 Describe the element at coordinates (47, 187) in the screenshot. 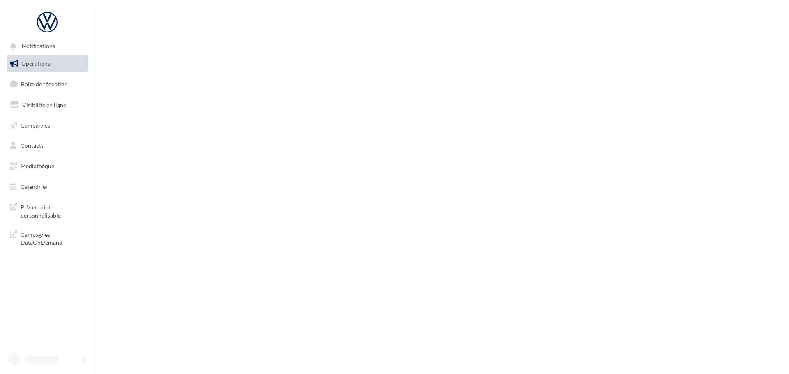

I see `a: Calendrier` at that location.